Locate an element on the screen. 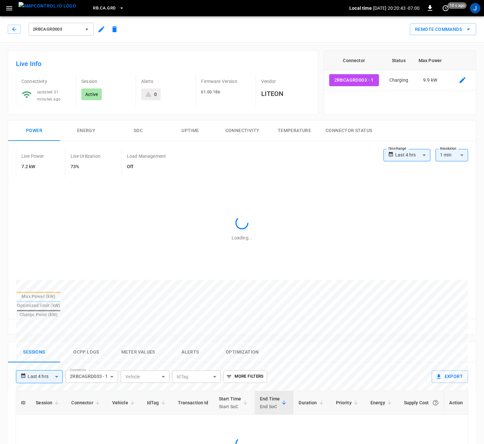 The width and height of the screenshot is (484, 444). h6: Live Info is located at coordinates (163, 64).